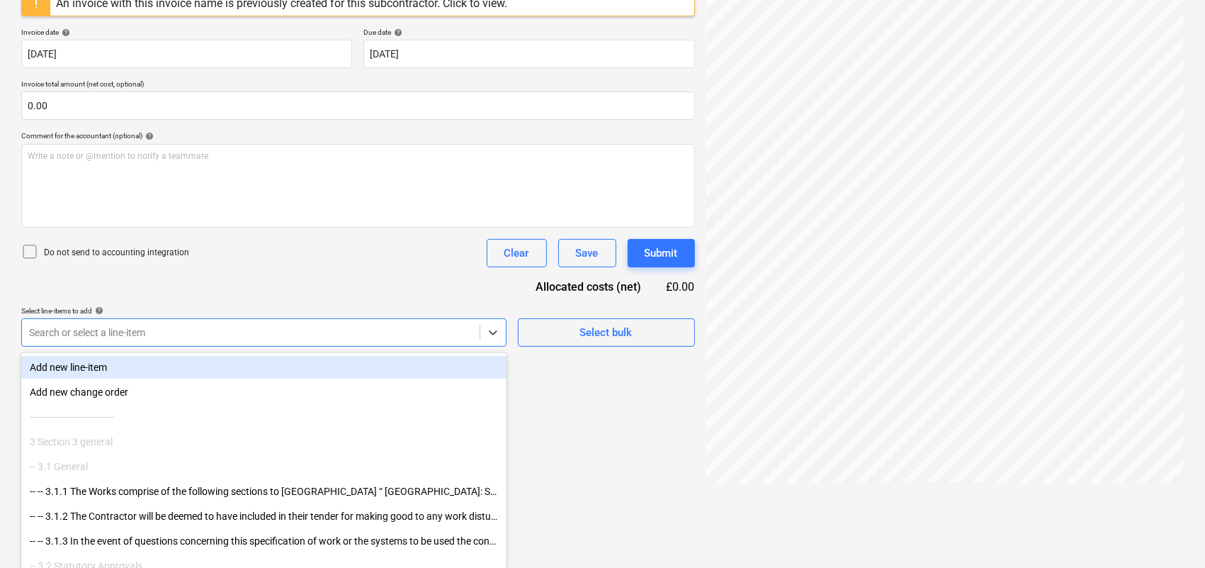  What do you see at coordinates (264, 516) in the screenshot?
I see `div: -- -- 3.1.2 The Contractor will be deemed to have included in their tender for making good to any...` at bounding box center [264, 516].